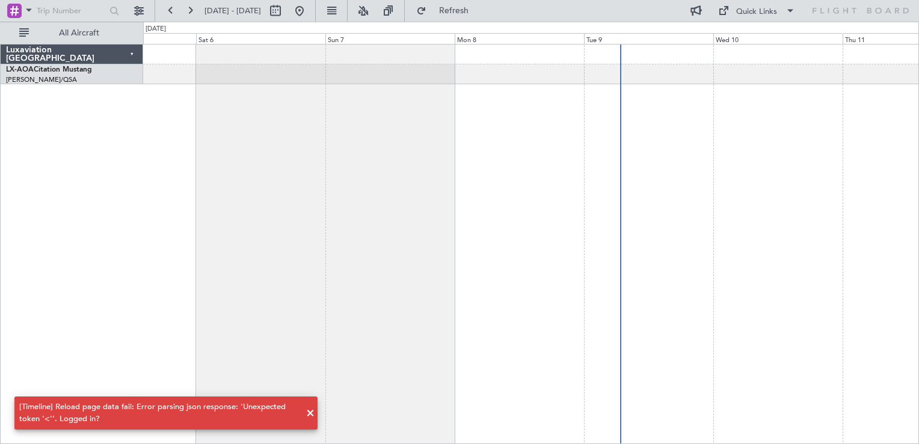 Image resolution: width=919 pixels, height=444 pixels. What do you see at coordinates (454, 11) in the screenshot?
I see `span: Refresh` at bounding box center [454, 11].